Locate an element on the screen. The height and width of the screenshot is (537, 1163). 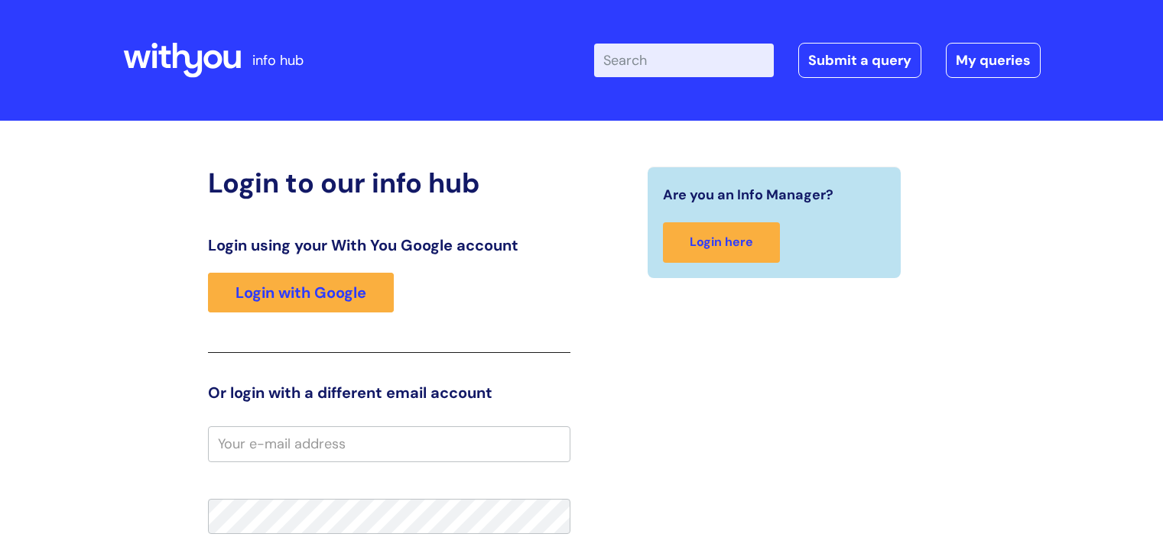
a: Login with Google is located at coordinates (300, 293).